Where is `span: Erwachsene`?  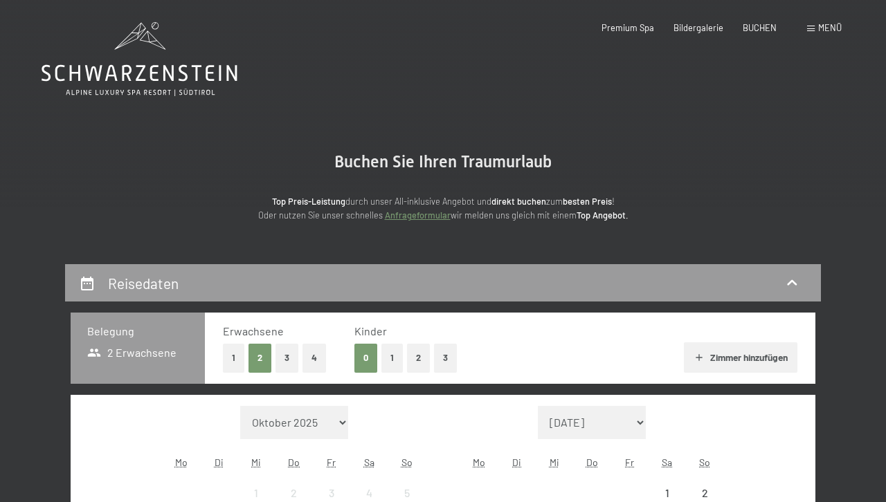
span: Erwachsene is located at coordinates (253, 331).